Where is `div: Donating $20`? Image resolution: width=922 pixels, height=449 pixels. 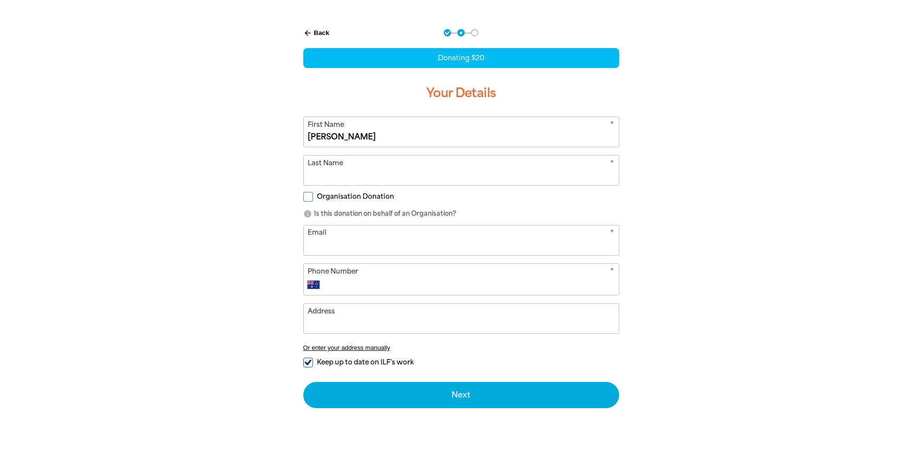
div: Donating $20 is located at coordinates (461, 58).